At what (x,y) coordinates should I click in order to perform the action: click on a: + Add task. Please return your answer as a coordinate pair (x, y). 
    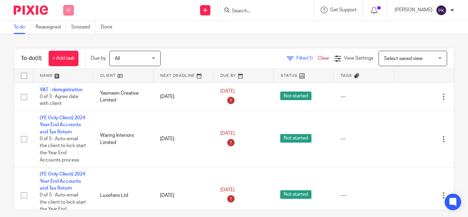
    Looking at the image, I should click on (63, 58).